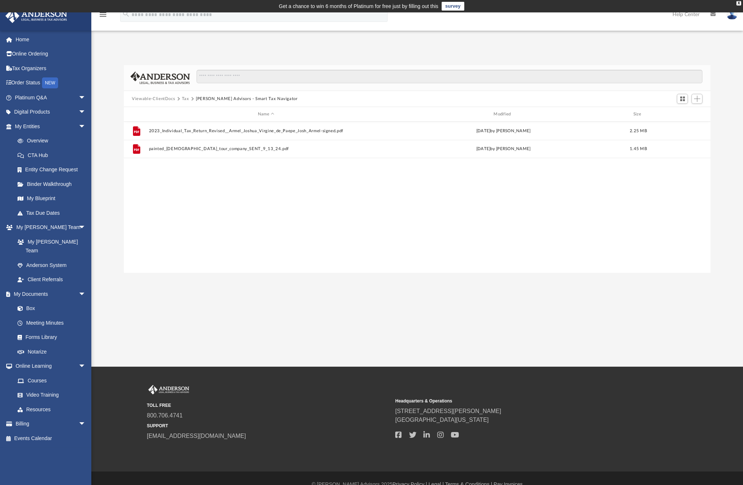 The image size is (743, 485). I want to click on a: Courses, so click(52, 381).